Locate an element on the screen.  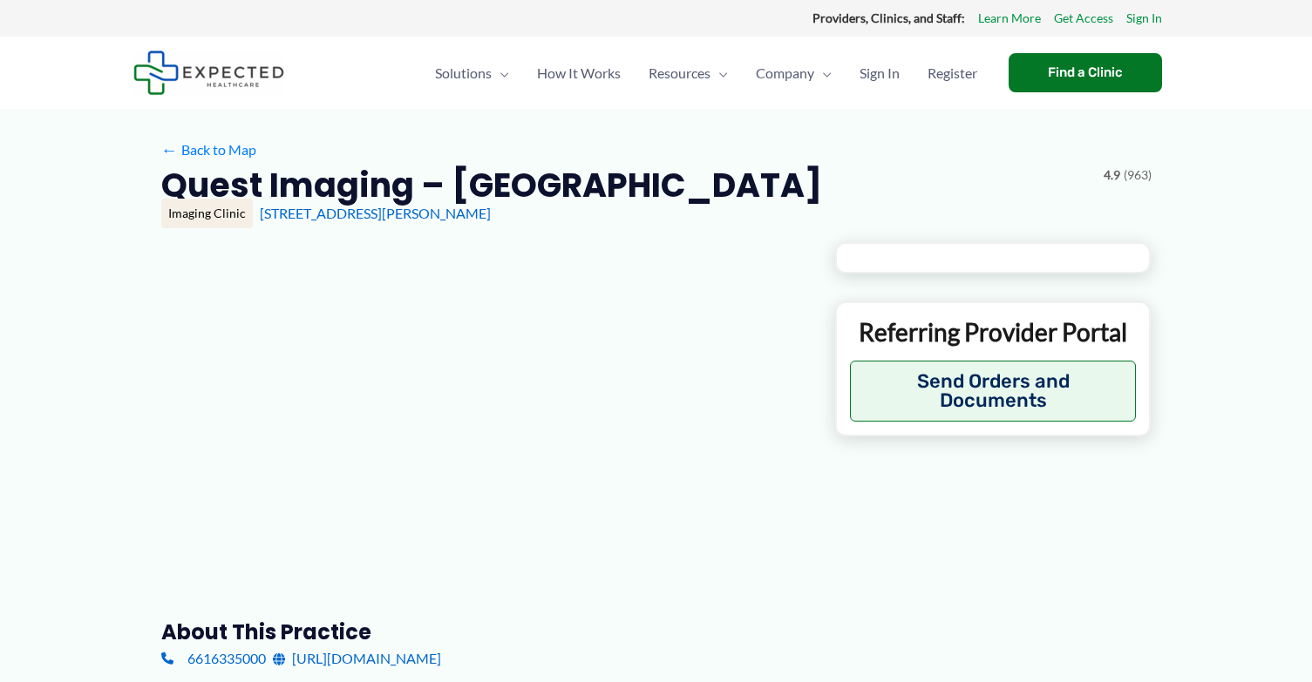
span: Sign In is located at coordinates (879, 73).